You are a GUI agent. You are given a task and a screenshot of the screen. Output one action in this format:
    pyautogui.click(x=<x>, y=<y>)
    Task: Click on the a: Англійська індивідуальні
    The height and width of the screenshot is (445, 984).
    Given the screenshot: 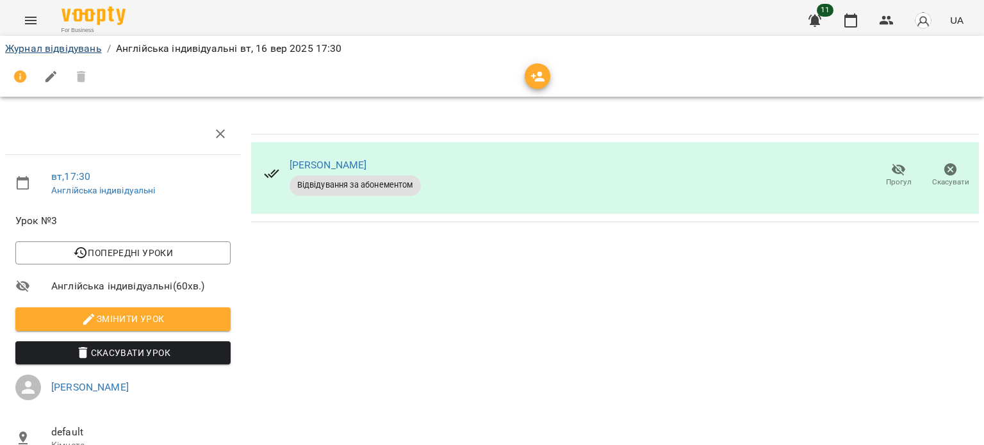 What is the action you would take?
    pyautogui.click(x=103, y=190)
    